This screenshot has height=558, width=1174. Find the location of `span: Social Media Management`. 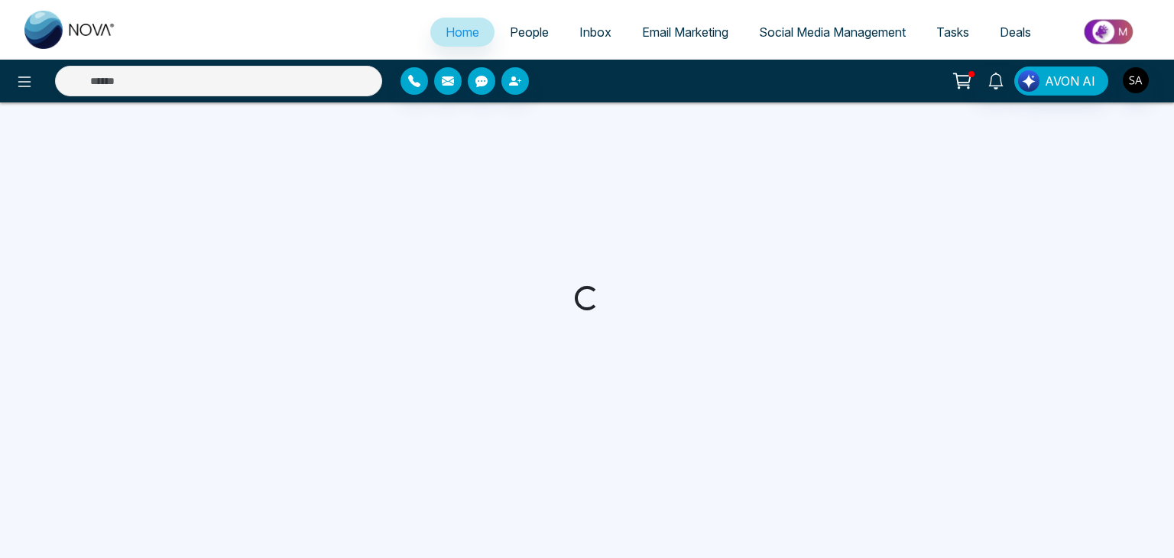

span: Social Media Management is located at coordinates (832, 32).